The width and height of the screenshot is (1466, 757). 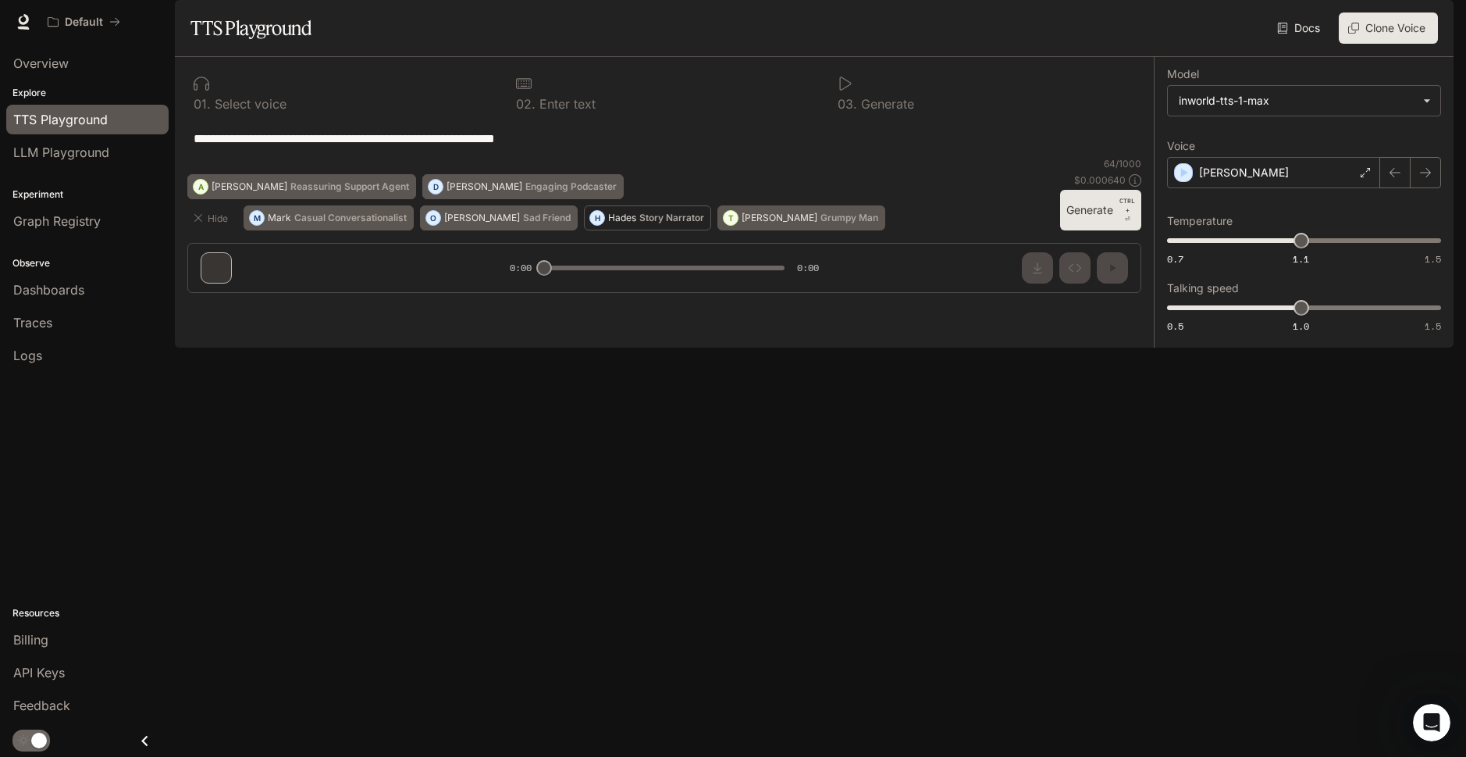 What do you see at coordinates (212, 218) in the screenshot?
I see `button: Hide` at bounding box center [212, 218].